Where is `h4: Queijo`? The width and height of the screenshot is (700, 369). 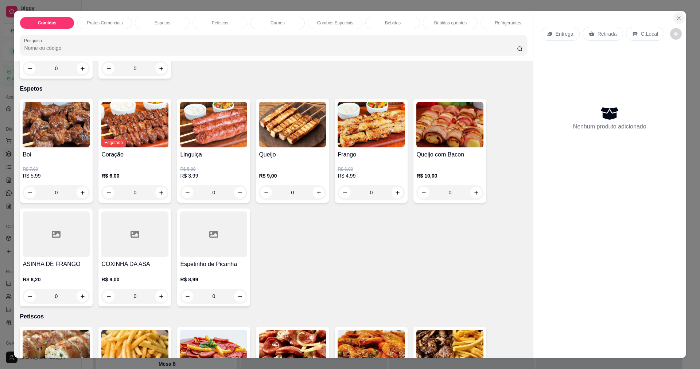 h4: Queijo is located at coordinates (292, 155).